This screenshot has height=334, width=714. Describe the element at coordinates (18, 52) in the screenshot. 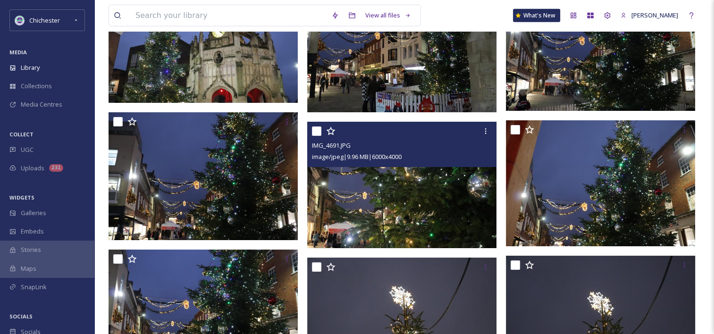

I see `span: MEDIA` at that location.